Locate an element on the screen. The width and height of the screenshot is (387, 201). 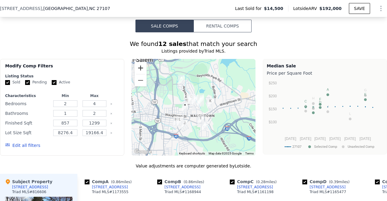
div: A chart. is located at coordinates (324, 115).